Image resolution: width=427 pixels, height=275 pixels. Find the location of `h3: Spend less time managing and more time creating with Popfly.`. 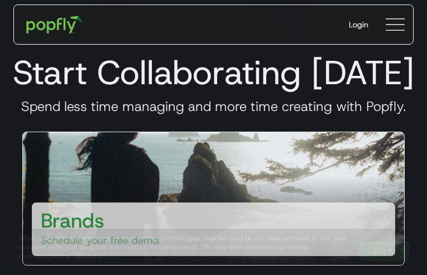

h3: Spend less time managing and more time creating with Popfly. is located at coordinates (213, 107).